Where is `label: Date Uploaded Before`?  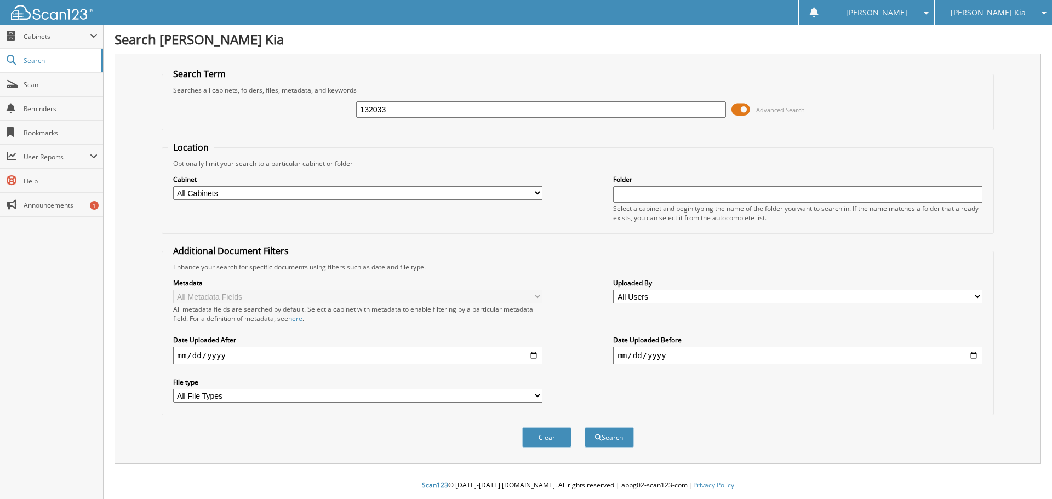
label: Date Uploaded Before is located at coordinates (798, 340).